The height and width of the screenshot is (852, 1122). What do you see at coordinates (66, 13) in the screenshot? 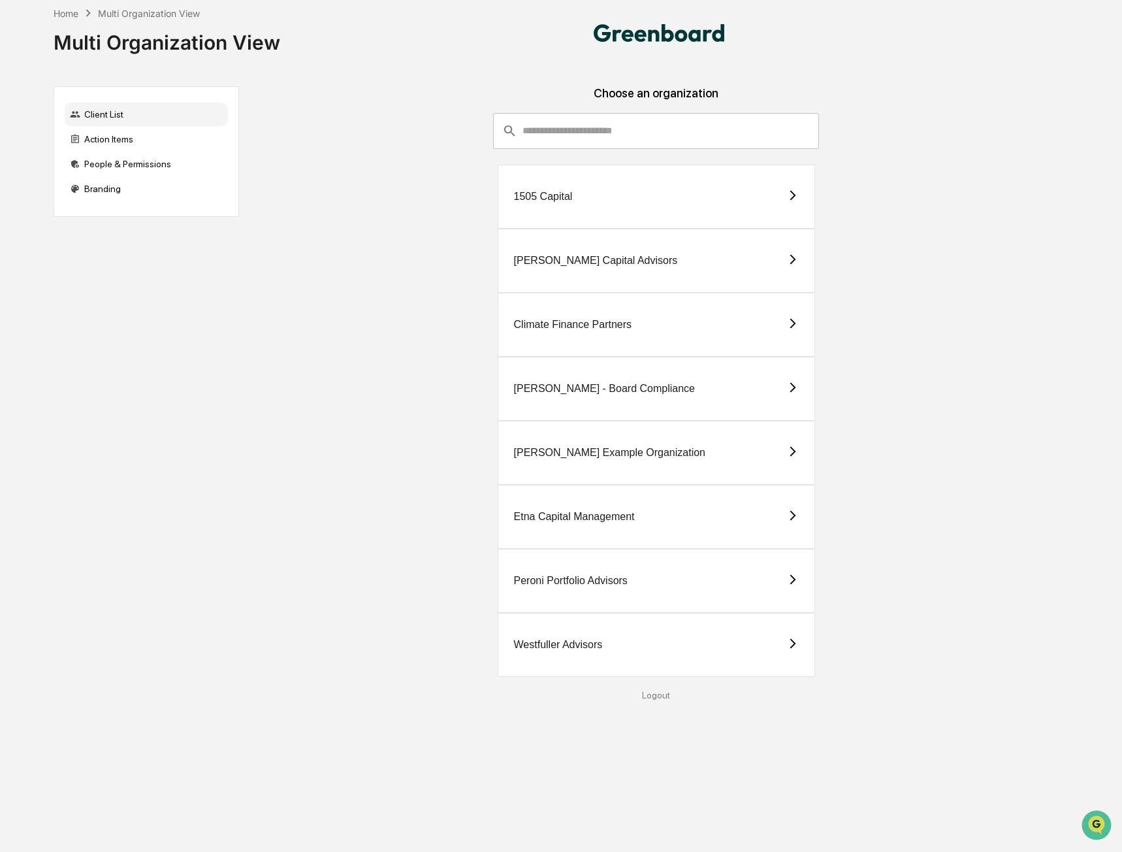
I see `div: Home` at bounding box center [66, 13].